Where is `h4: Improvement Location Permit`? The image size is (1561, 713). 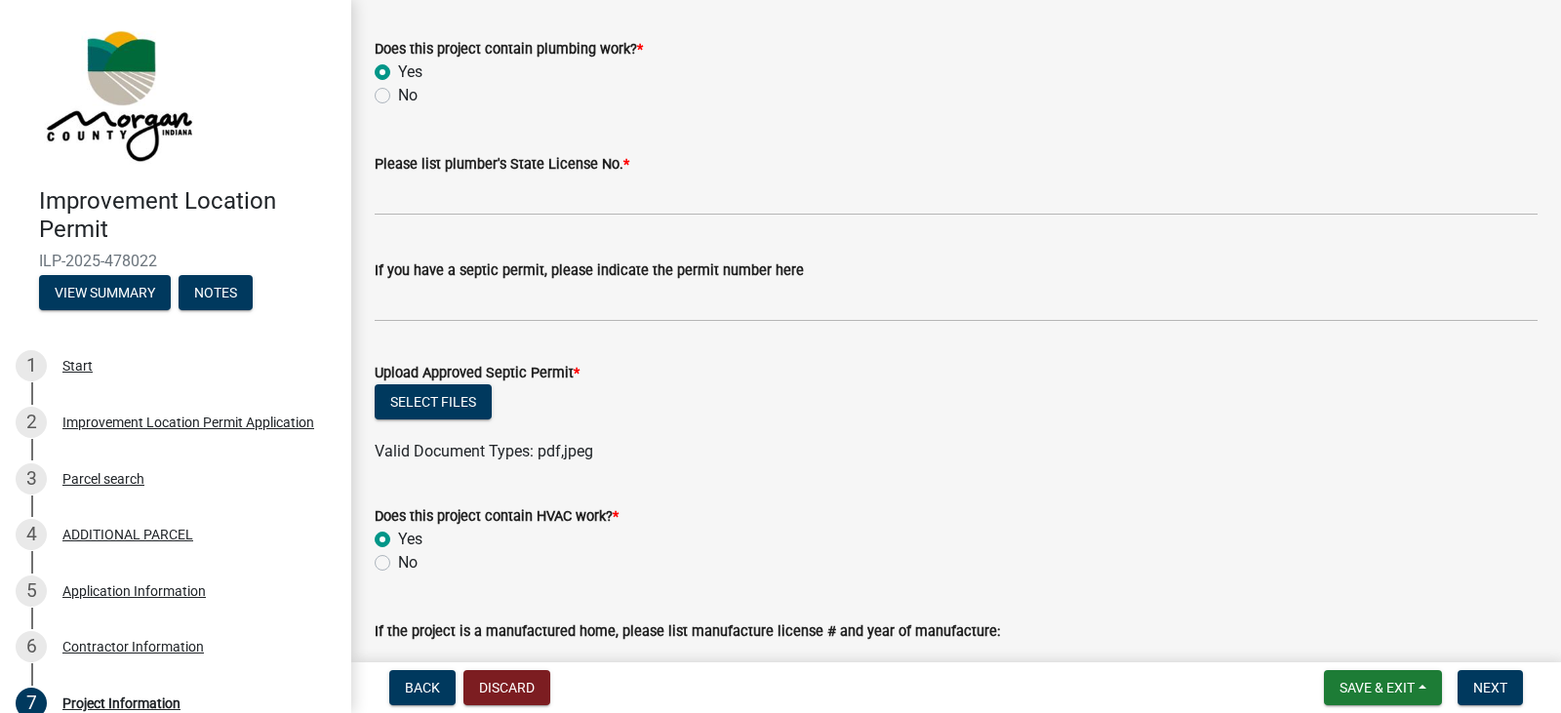 h4: Improvement Location Permit is located at coordinates (187, 216).